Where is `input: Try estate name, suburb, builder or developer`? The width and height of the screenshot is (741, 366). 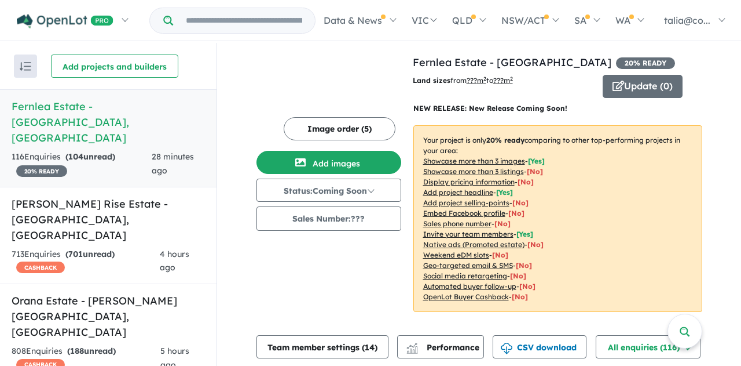 input: Try estate name, suburb, builder or developer is located at coordinates (244, 20).